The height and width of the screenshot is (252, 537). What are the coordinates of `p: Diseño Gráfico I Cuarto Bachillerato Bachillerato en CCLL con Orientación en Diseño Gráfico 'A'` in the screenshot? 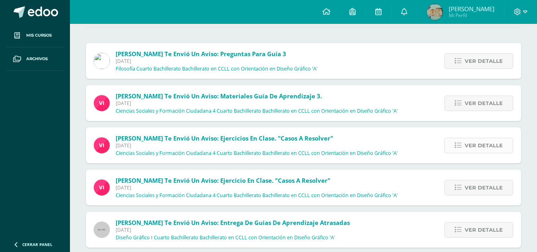 It's located at (226, 237).